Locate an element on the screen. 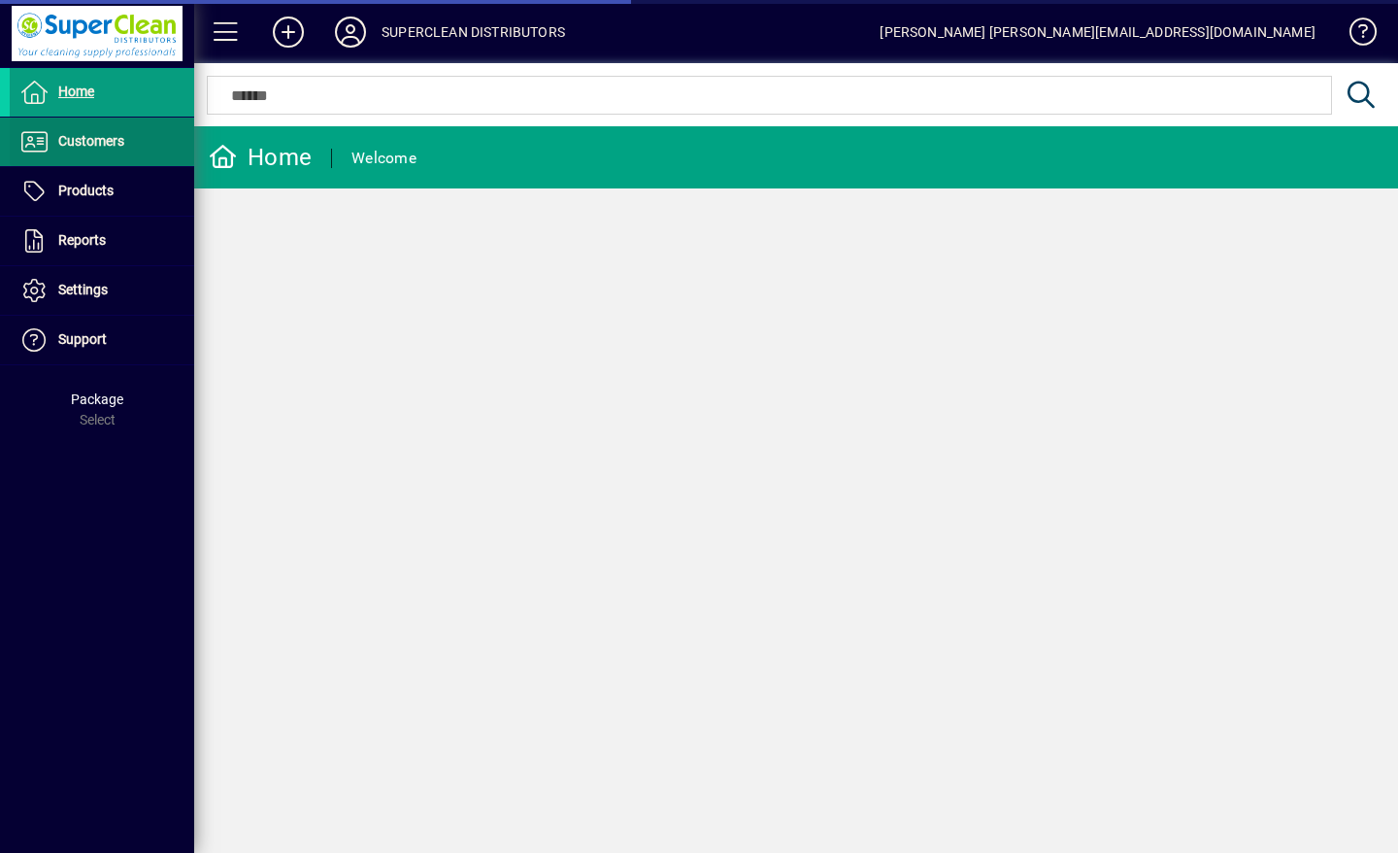  div: SUPERCLEAN DISTRIBUTORS is located at coordinates (473, 32).